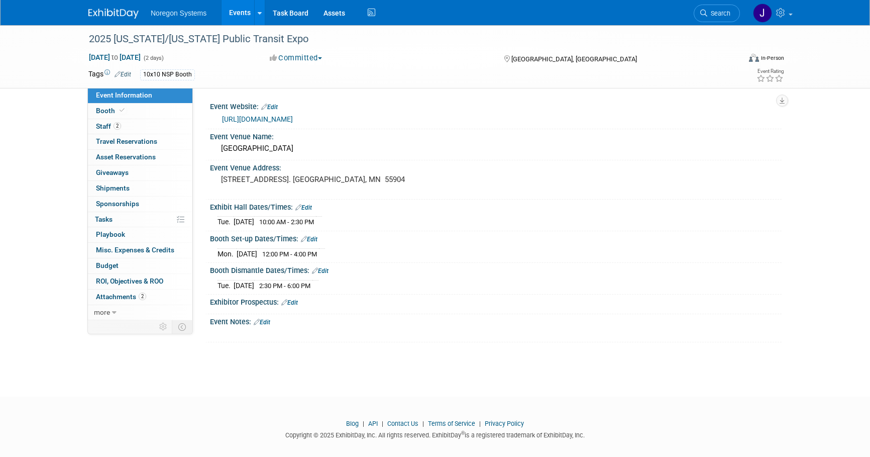 The width and height of the screenshot is (870, 457). What do you see at coordinates (163, 326) in the screenshot?
I see `td: Personalize Event Tab Strip` at bounding box center [163, 326].